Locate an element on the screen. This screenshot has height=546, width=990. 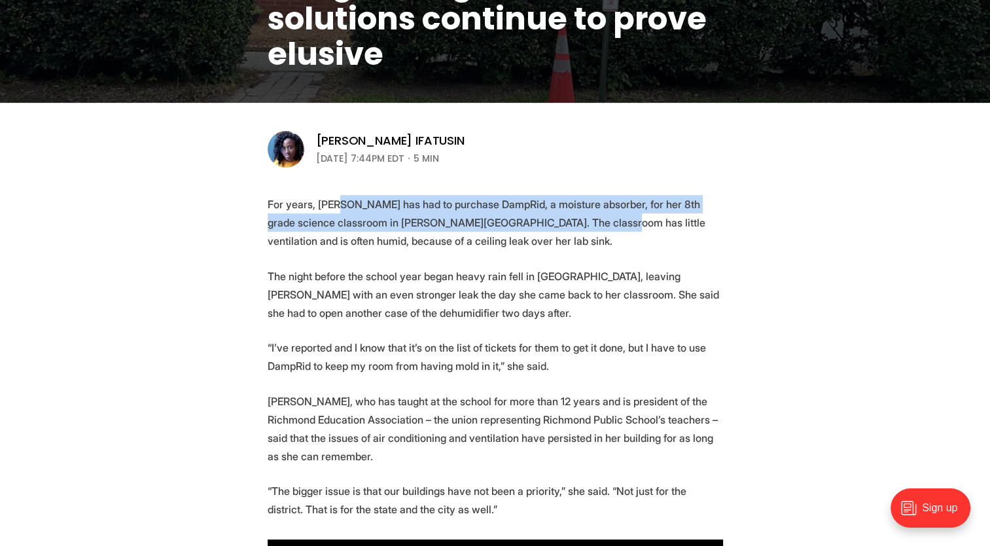
span: 5 min is located at coordinates (426, 158).